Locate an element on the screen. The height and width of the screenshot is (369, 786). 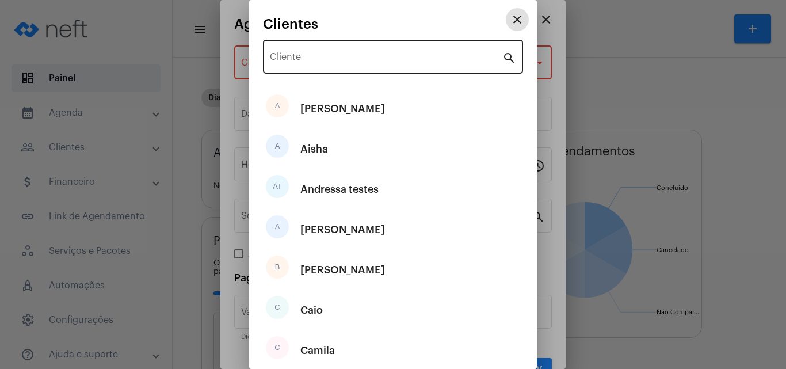
mat-icon: close is located at coordinates (517, 20).